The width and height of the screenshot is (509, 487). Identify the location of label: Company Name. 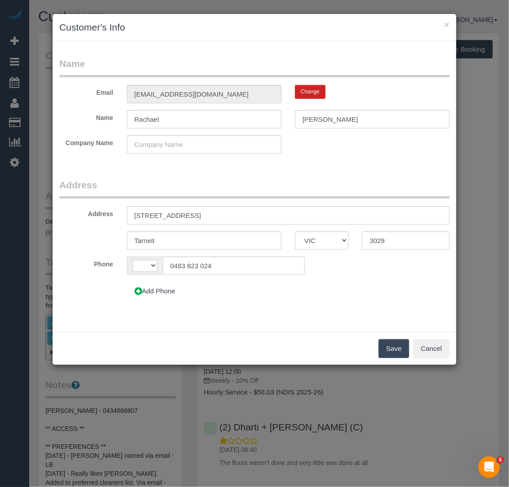
(86, 141).